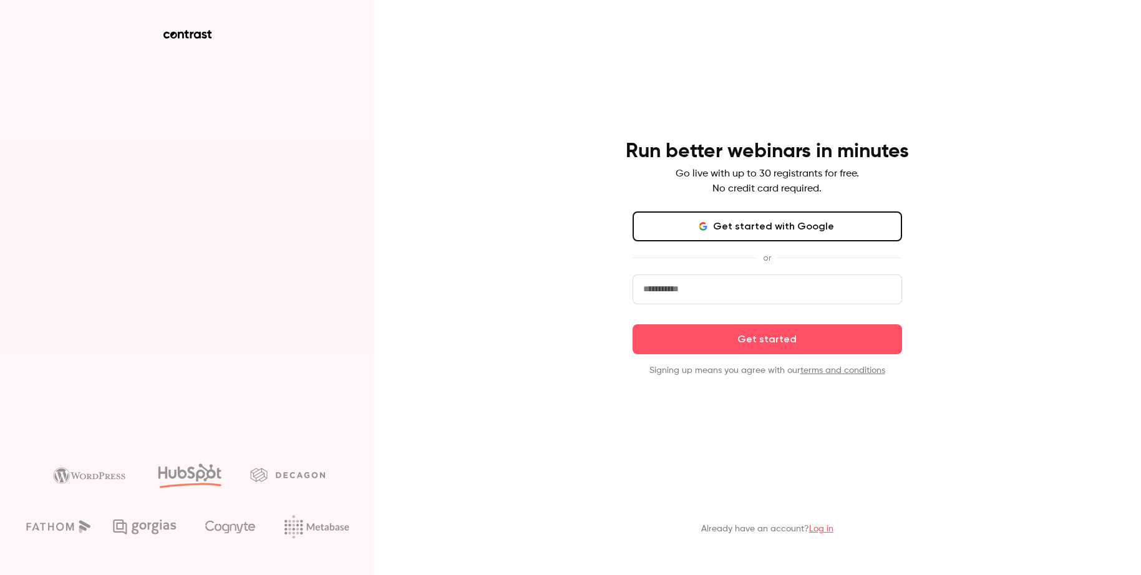 This screenshot has width=1141, height=575. What do you see at coordinates (767, 529) in the screenshot?
I see `p: Already have an account?` at bounding box center [767, 529].